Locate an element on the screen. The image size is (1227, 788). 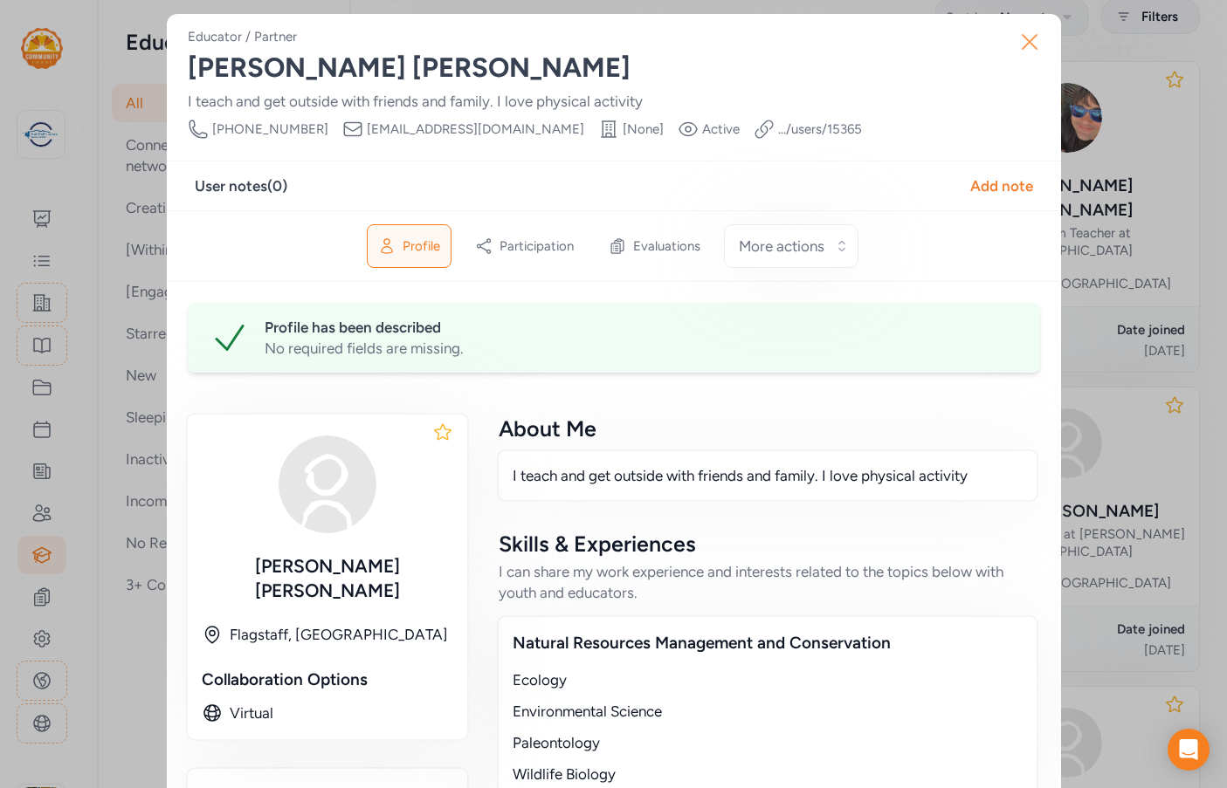
div: Wildlife Biology is located at coordinates (767, 774).